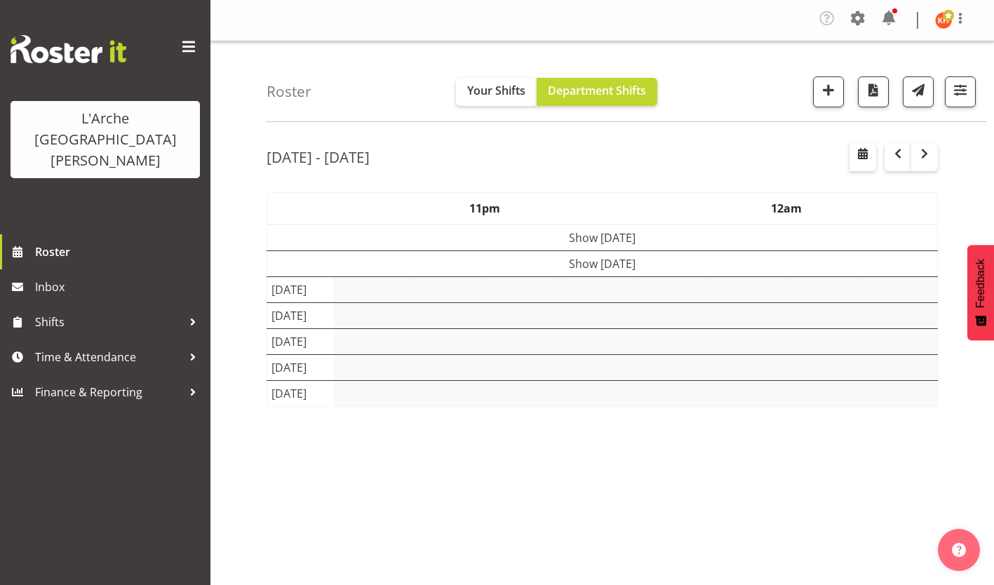  Describe the element at coordinates (109, 392) in the screenshot. I see `span: Finance & Reporting` at that location.